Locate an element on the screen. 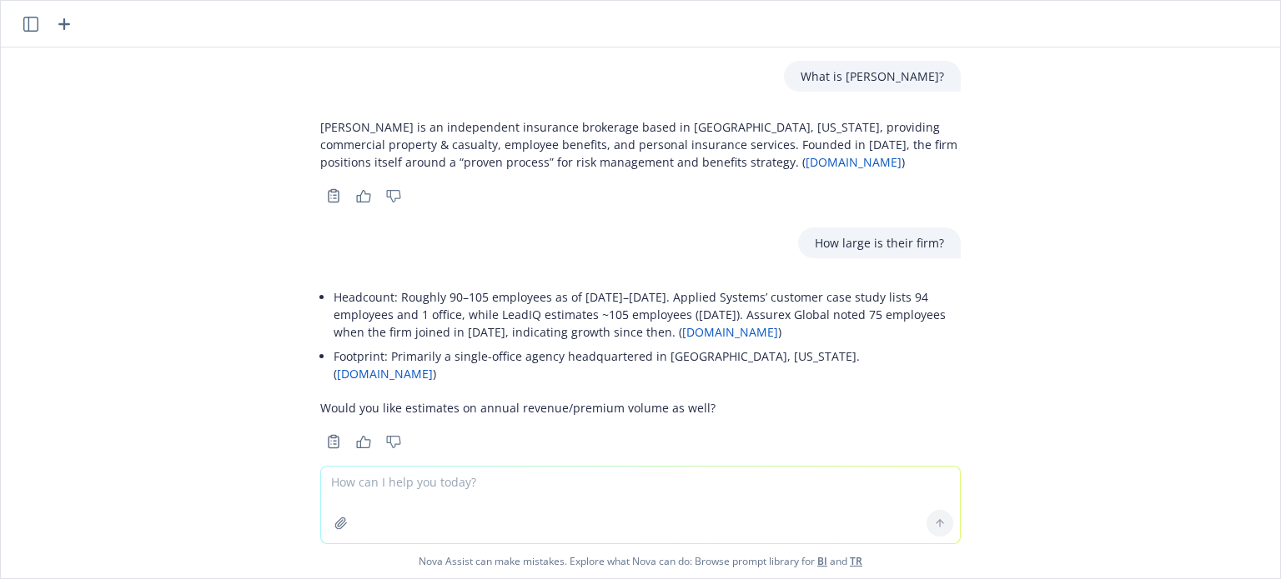 This screenshot has width=1281, height=579. span: Nova Assist can make mistakes. Explore what Nova can do: Browse prompt library for and is located at coordinates (640, 561).